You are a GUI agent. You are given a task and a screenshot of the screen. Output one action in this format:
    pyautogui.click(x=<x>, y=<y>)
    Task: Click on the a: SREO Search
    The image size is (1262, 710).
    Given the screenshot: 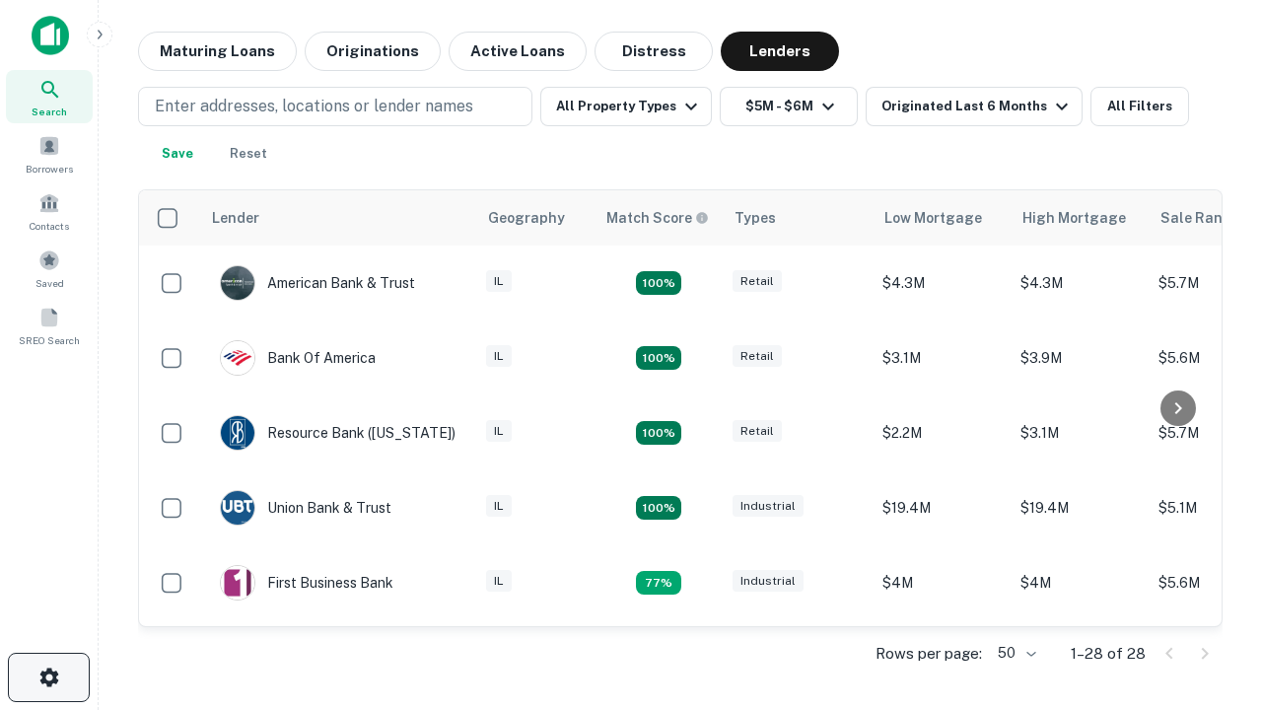 What is the action you would take?
    pyautogui.click(x=49, y=325)
    